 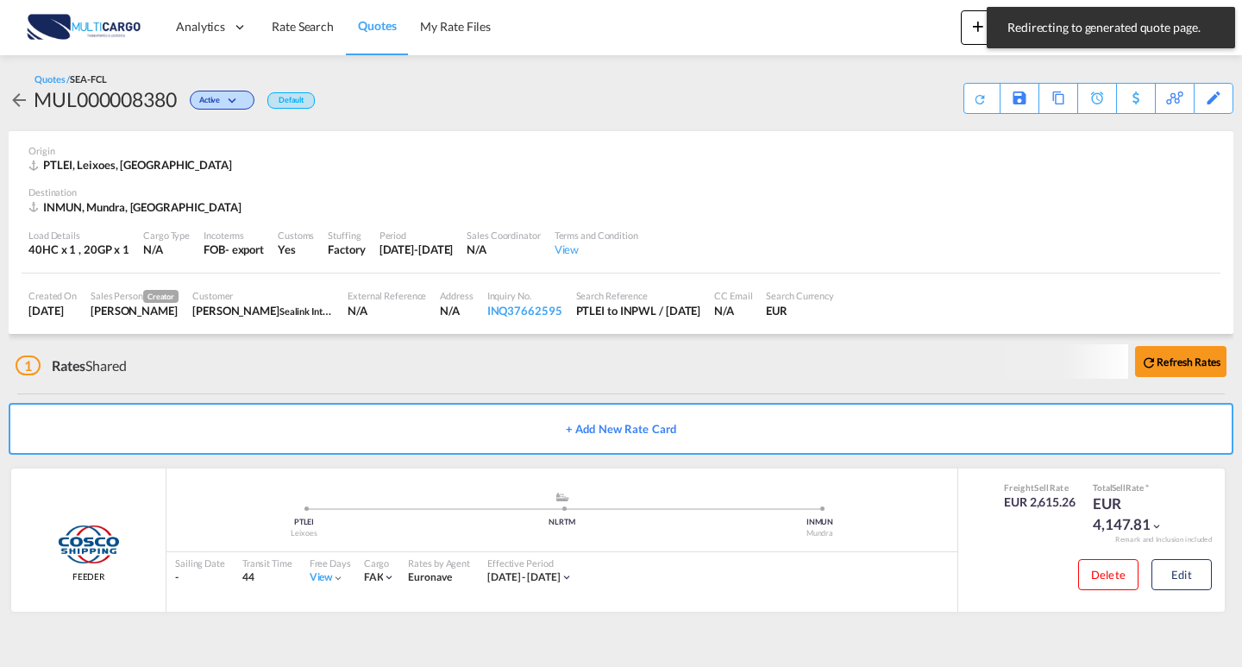 I want to click on div: PTLEI, Leixoes, Europe, so click(x=132, y=165).